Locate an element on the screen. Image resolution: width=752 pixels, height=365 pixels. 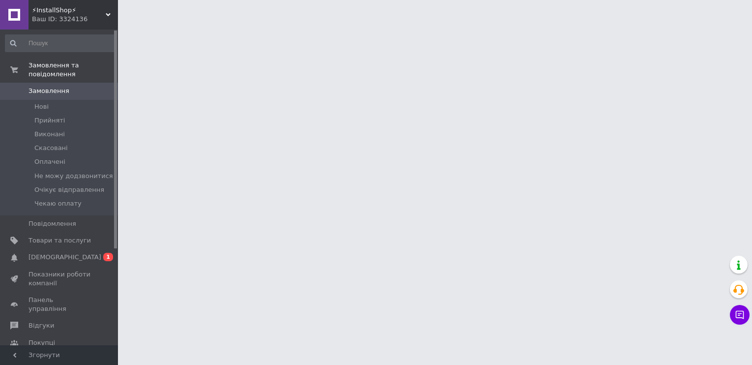
span: Покупці is located at coordinates (42, 343).